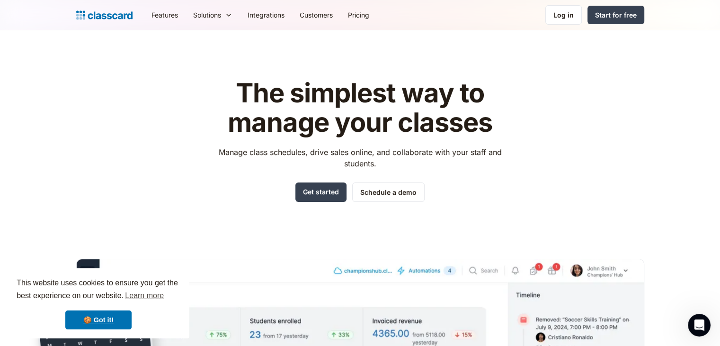  What do you see at coordinates (165, 15) in the screenshot?
I see `a: Features` at bounding box center [165, 15].